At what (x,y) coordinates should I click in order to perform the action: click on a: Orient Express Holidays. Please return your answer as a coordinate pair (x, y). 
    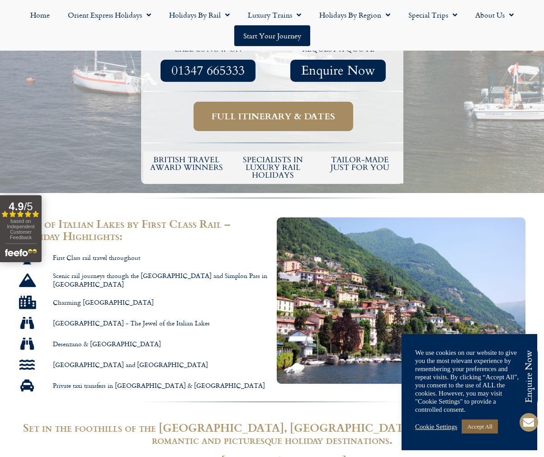
    Looking at the image, I should click on (109, 15).